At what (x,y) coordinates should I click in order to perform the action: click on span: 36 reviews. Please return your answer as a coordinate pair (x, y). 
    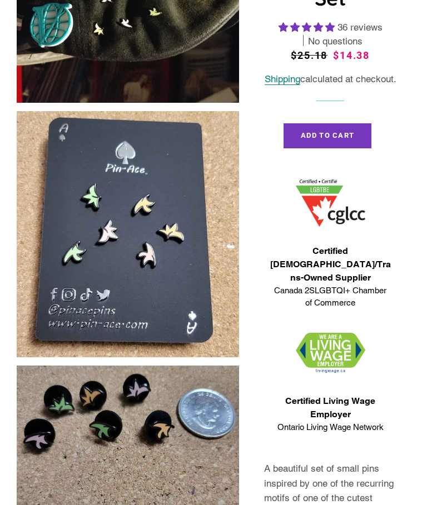
    Looking at the image, I should click on (359, 27).